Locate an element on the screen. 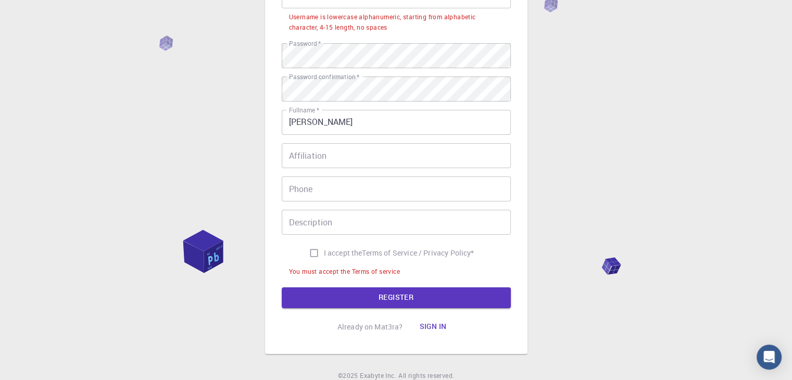  span: Exabyte Inc. is located at coordinates (378, 375).